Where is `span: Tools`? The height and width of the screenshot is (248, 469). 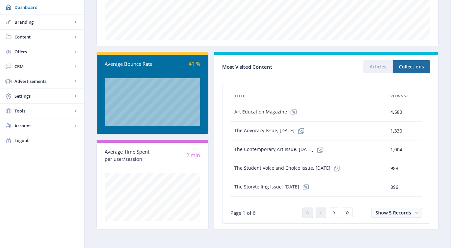 span: Tools is located at coordinates (43, 111).